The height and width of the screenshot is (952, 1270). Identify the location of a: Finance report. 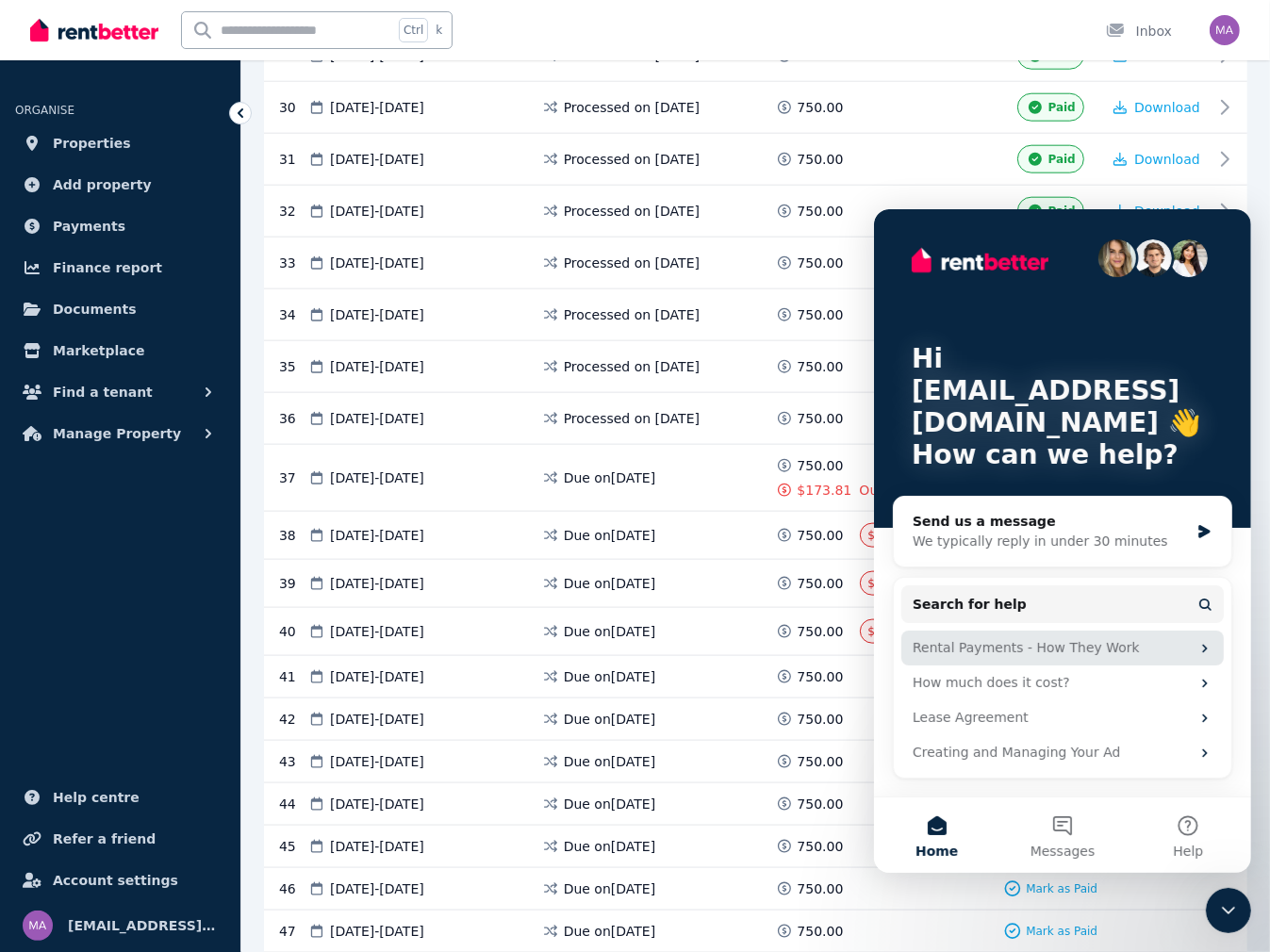
(119, 268).